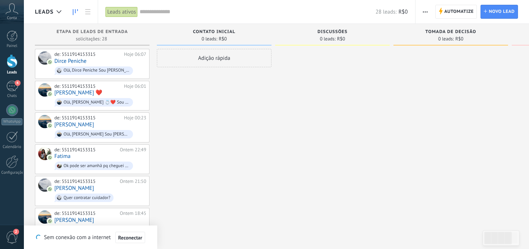 The width and height of the screenshot is (529, 249). I want to click on div: Configurações, so click(12, 173).